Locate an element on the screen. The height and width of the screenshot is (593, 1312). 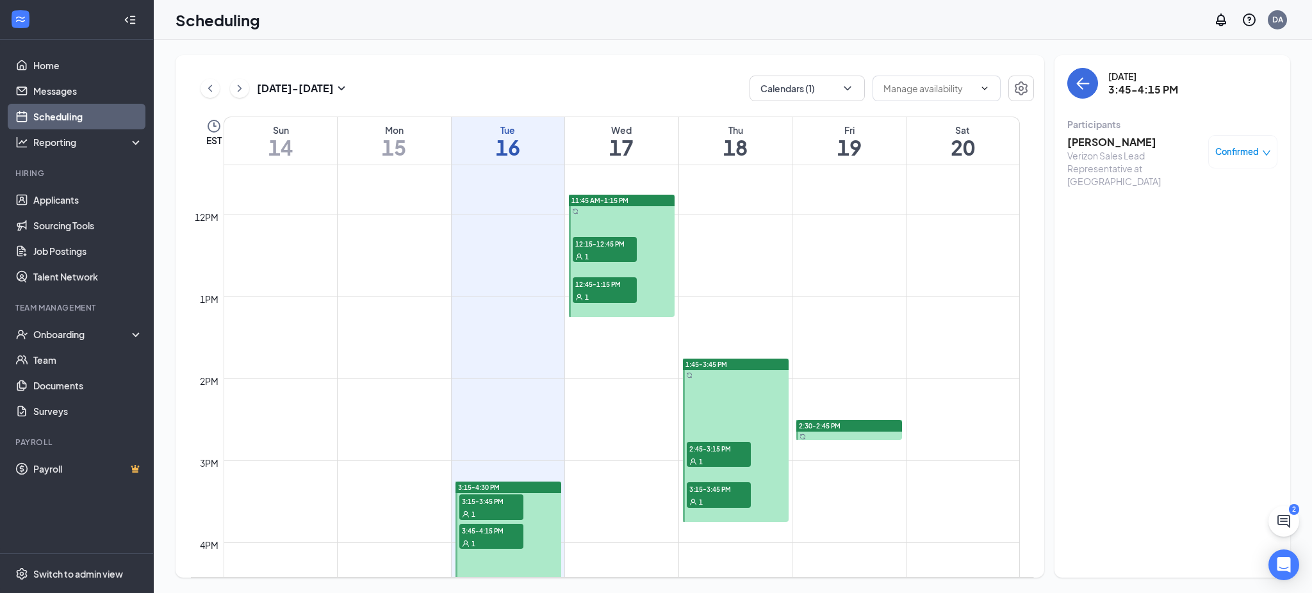
span: 11:45 AM-1:15 PM is located at coordinates (600, 201).